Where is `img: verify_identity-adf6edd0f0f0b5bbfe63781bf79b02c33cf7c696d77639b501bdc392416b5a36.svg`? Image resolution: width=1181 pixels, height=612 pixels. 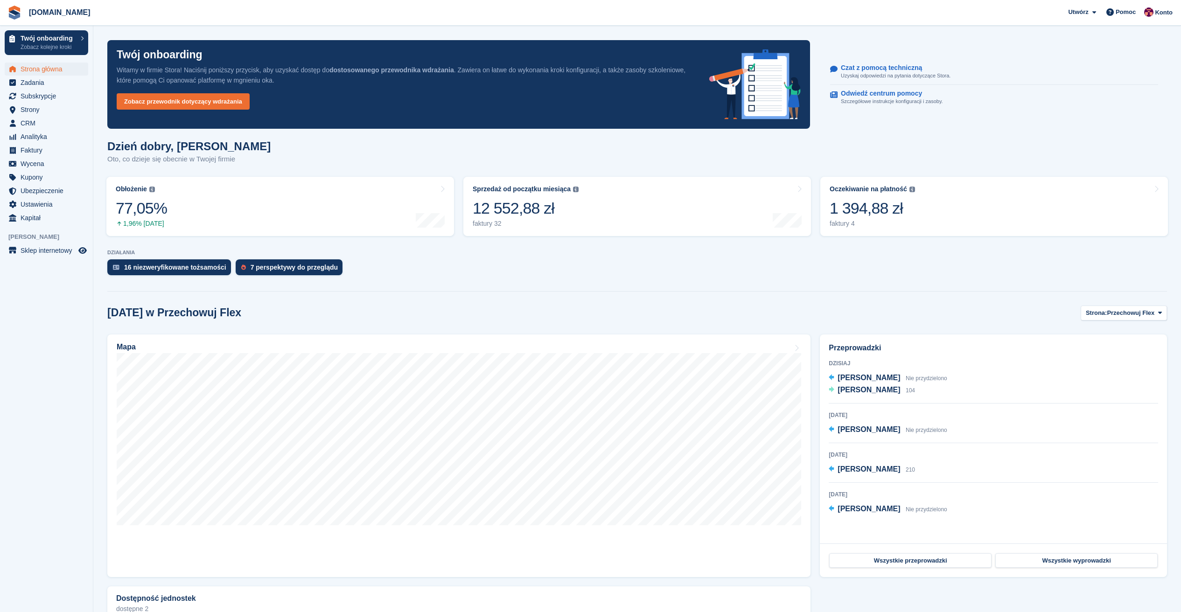 img: verify_identity-adf6edd0f0f0b5bbfe63781bf79b02c33cf7c696d77639b501bdc392416b5a36.svg is located at coordinates (116, 267).